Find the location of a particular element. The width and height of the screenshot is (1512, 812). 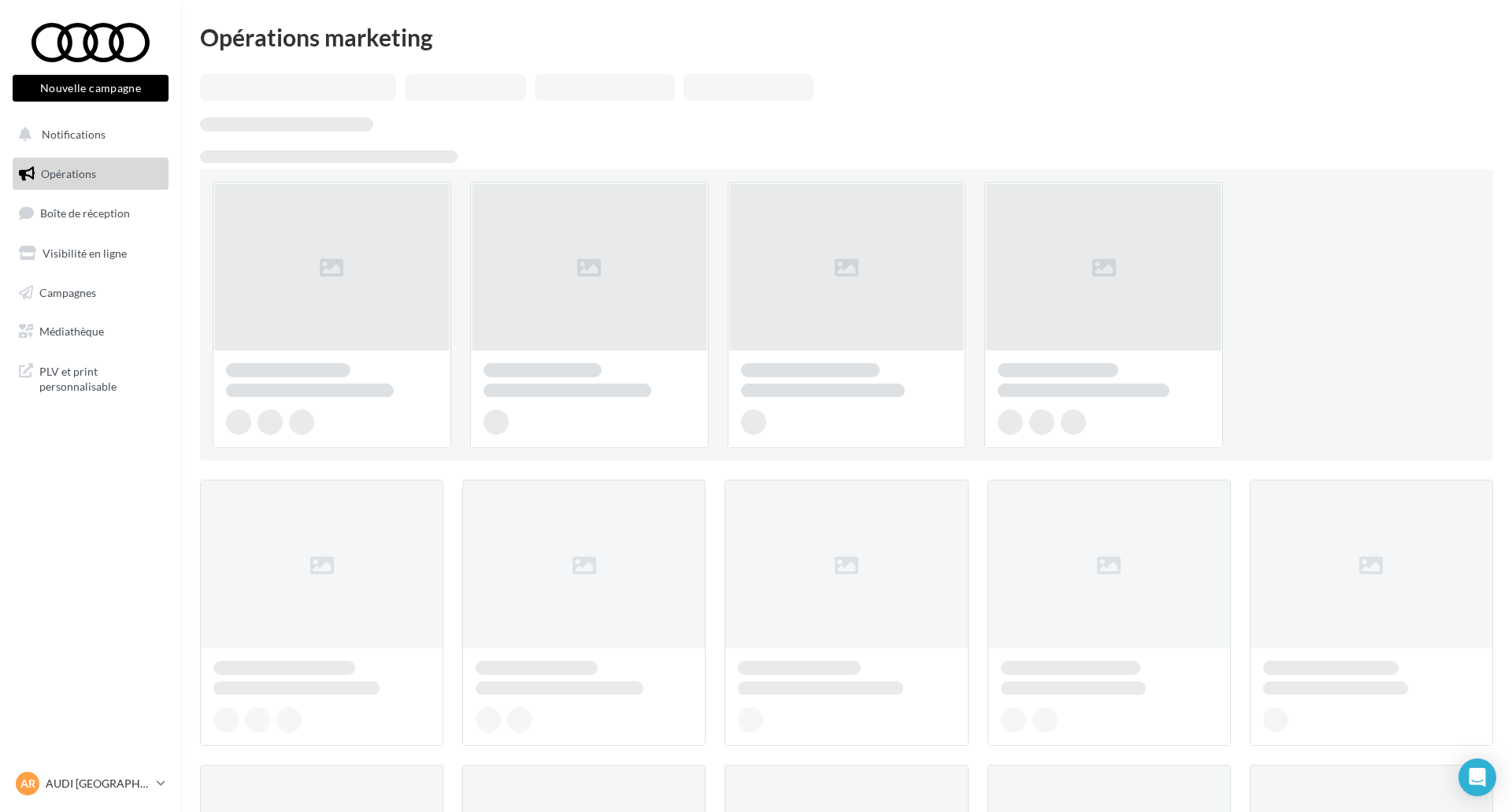

div: Opérations marketing is located at coordinates (847, 37).